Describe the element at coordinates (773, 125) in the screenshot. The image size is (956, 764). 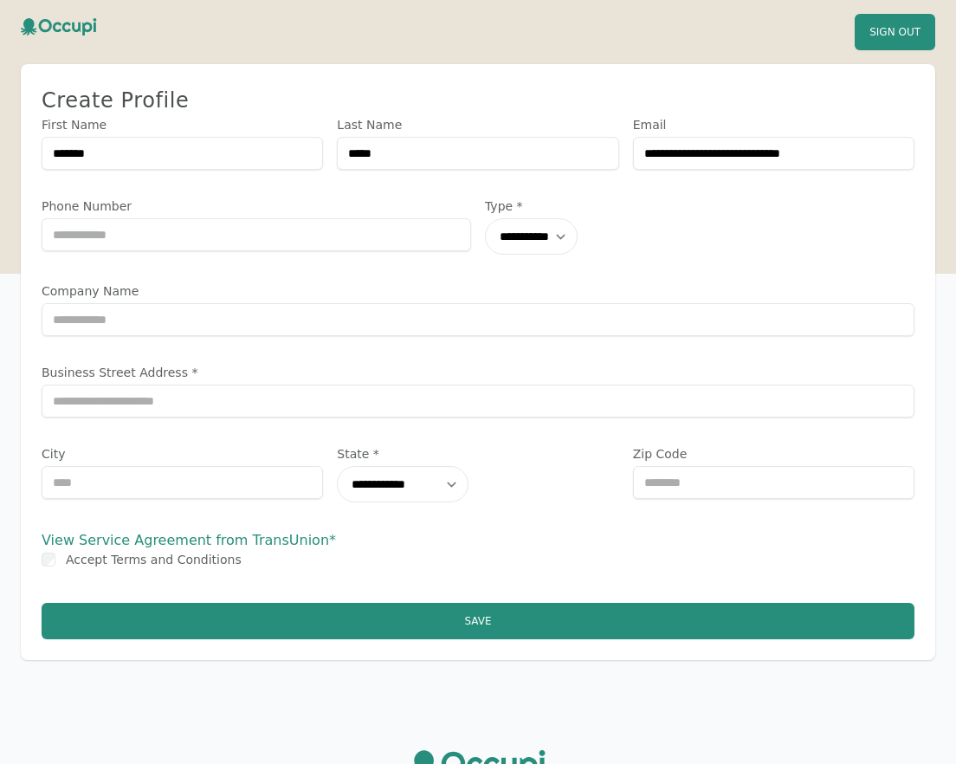
I see `label: Email` at that location.